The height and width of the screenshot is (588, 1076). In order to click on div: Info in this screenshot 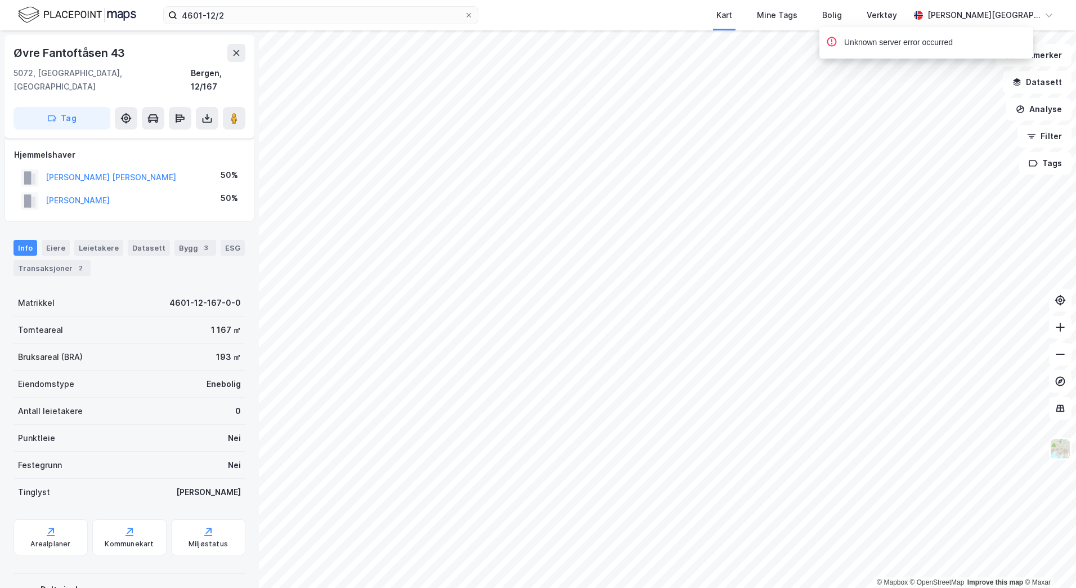, I will do `click(25, 248)`.